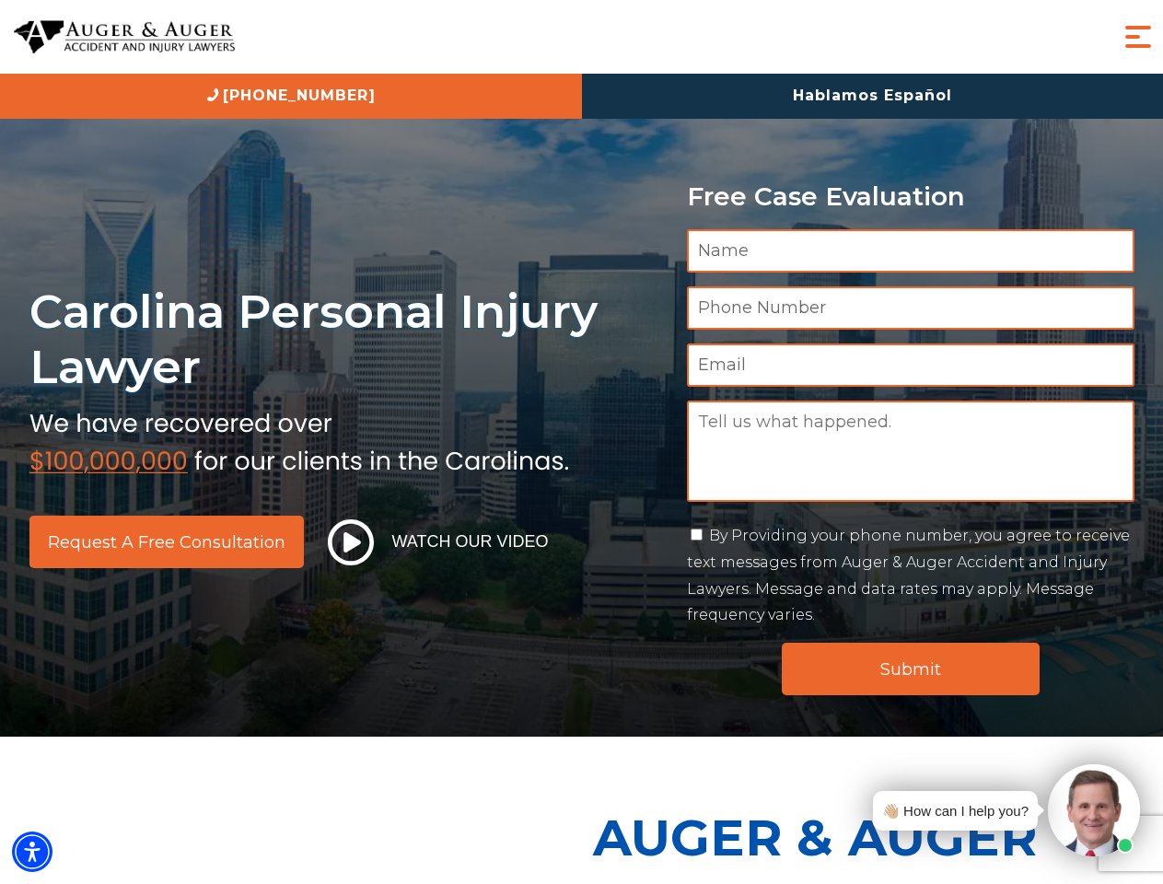 The height and width of the screenshot is (884, 1163). What do you see at coordinates (955, 810) in the screenshot?
I see `div: 👋🏼 How can I help you?` at bounding box center [955, 810].